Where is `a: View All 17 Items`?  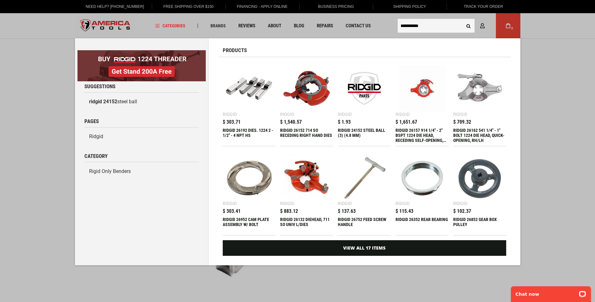 a: View All 17 Items is located at coordinates (364, 248).